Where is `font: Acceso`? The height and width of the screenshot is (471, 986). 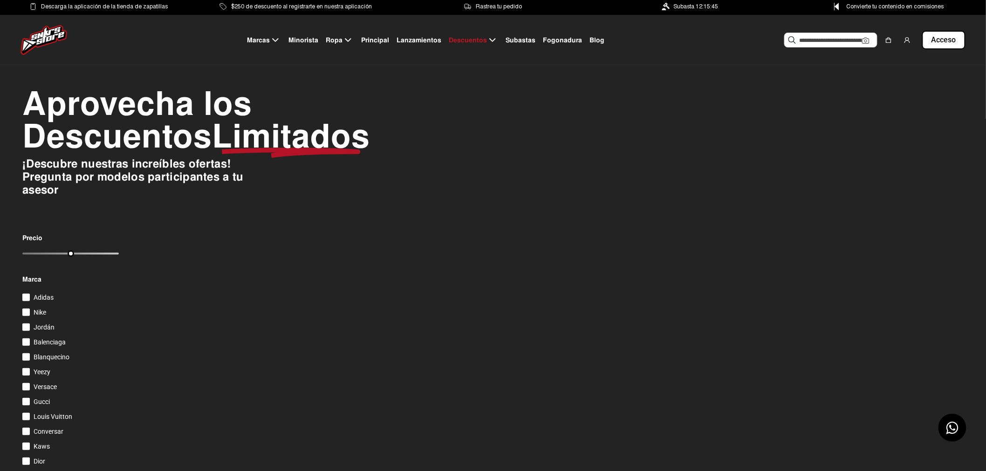 font: Acceso is located at coordinates (943, 40).